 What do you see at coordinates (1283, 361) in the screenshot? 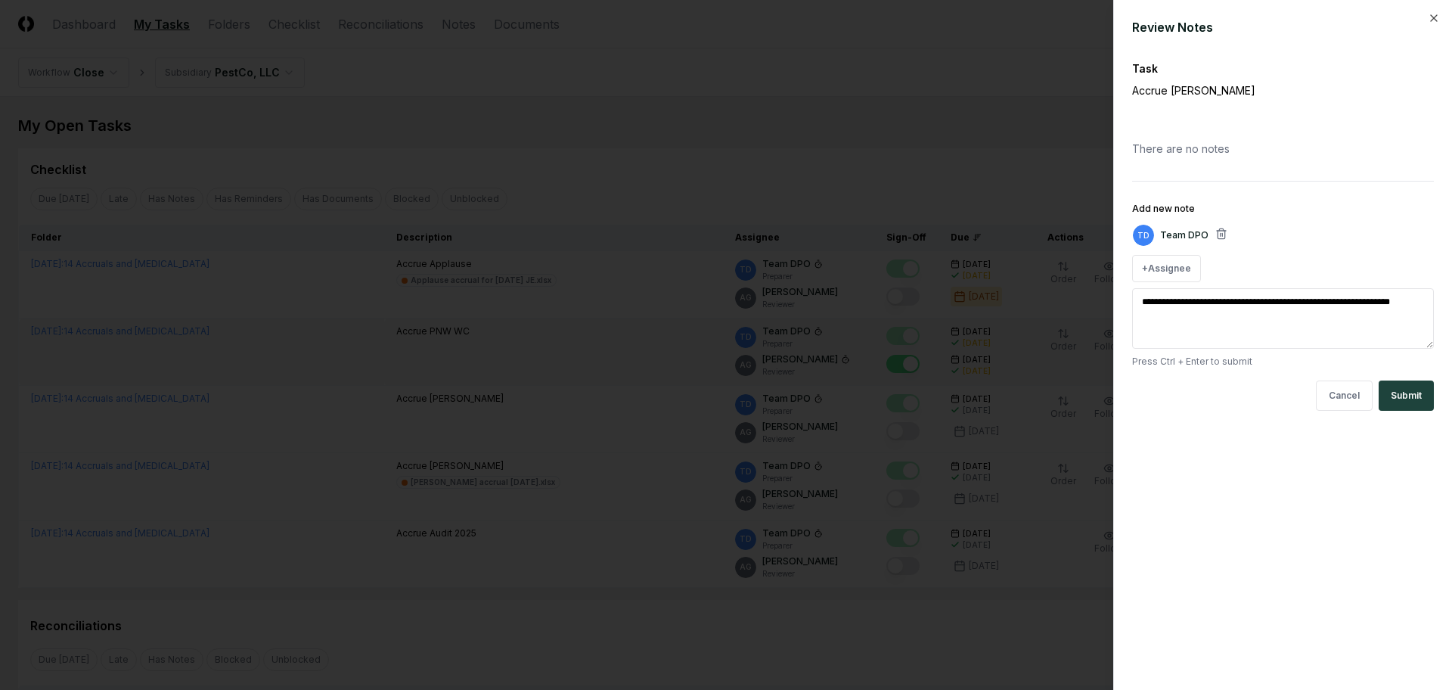
I see `p: Press Ctrl + Enter to submit` at bounding box center [1283, 361].